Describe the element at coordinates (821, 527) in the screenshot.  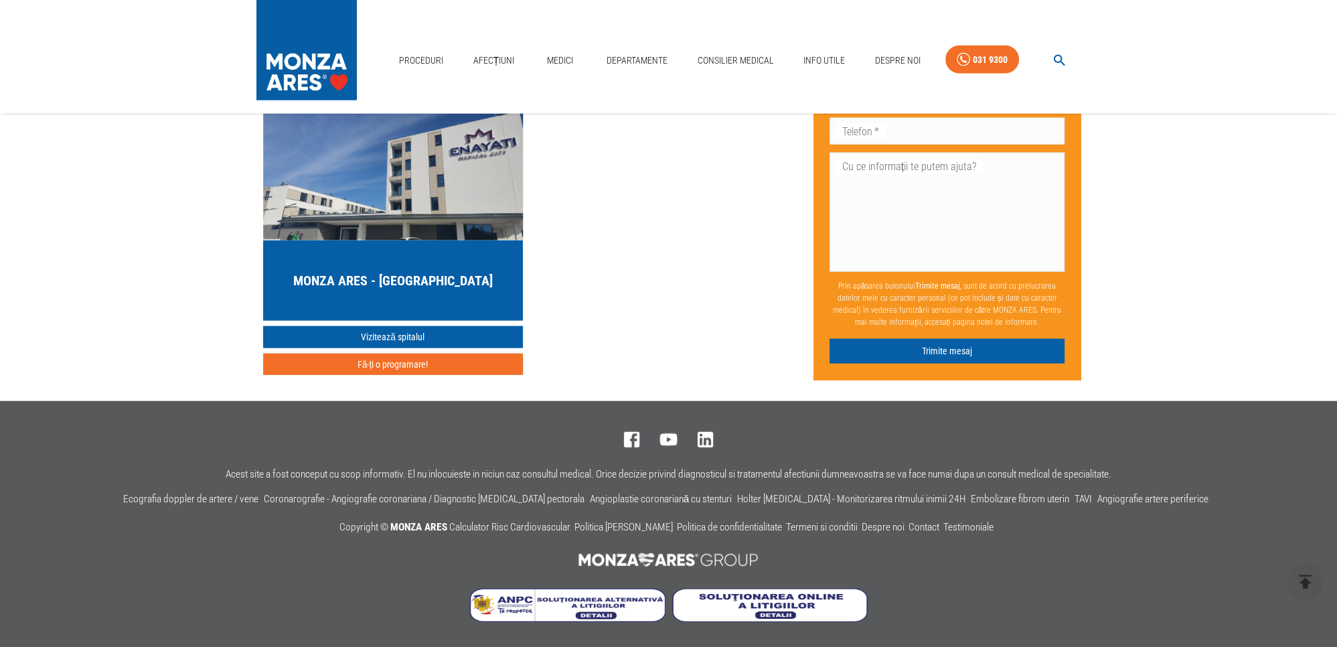
I see `a: Termeni si conditii` at that location.